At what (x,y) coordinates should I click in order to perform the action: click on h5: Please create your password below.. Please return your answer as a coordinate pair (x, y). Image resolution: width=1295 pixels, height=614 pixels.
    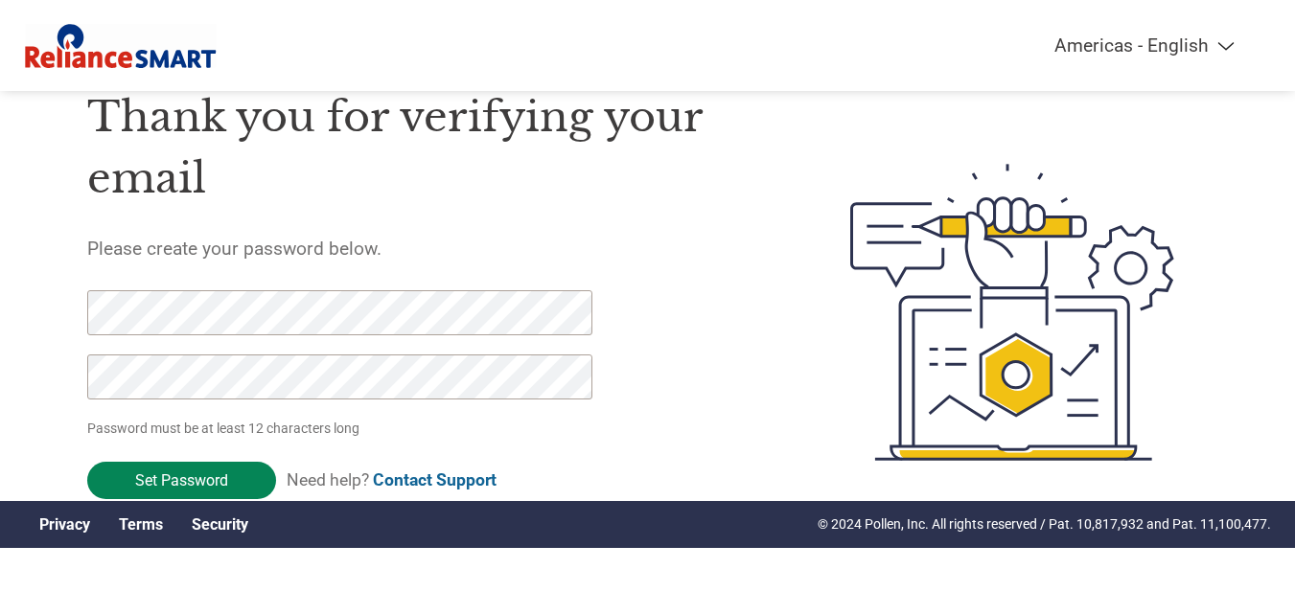
    Looking at the image, I should click on (424, 248).